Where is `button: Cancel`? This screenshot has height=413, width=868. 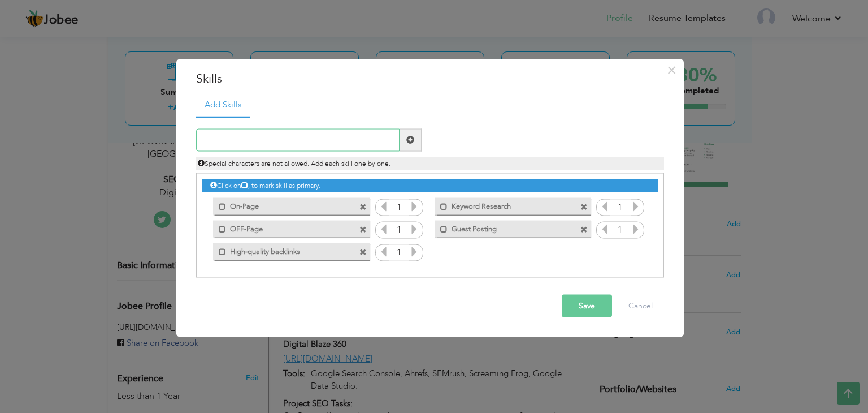
button: Cancel is located at coordinates (640, 305).